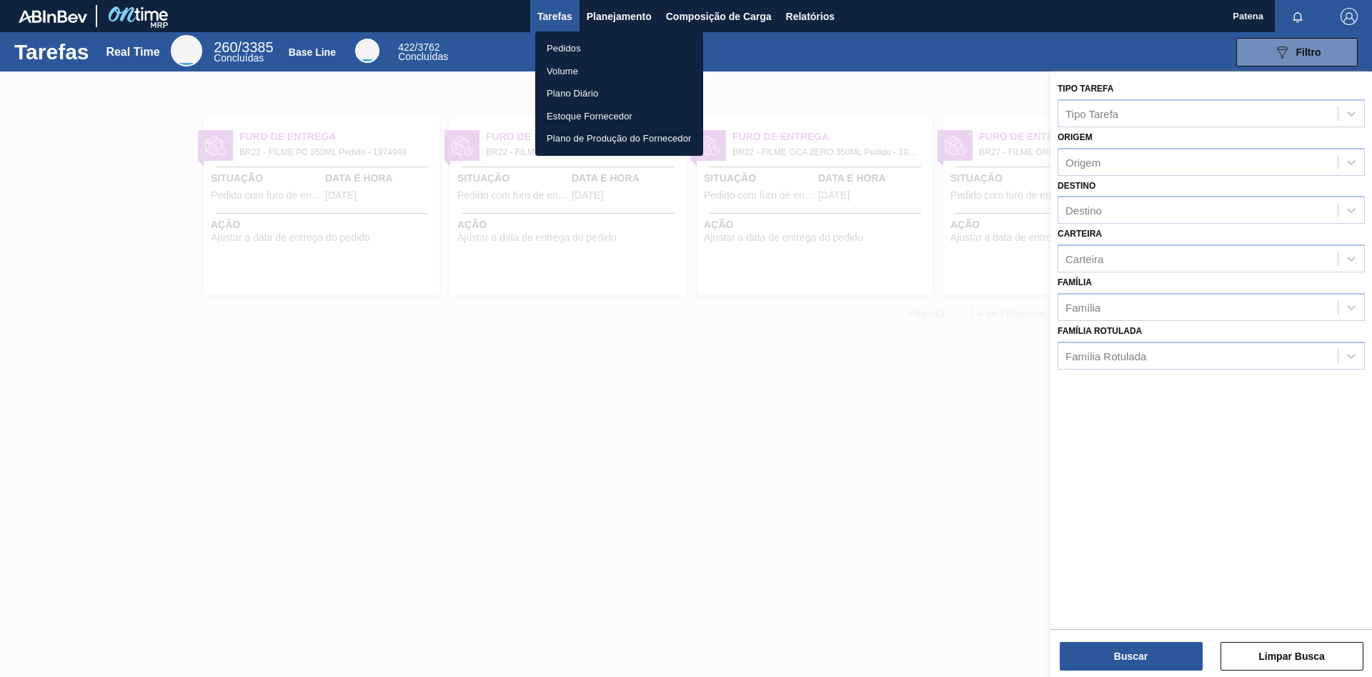 This screenshot has height=677, width=1372. What do you see at coordinates (619, 94) in the screenshot?
I see `a: Plano Diário` at bounding box center [619, 94].